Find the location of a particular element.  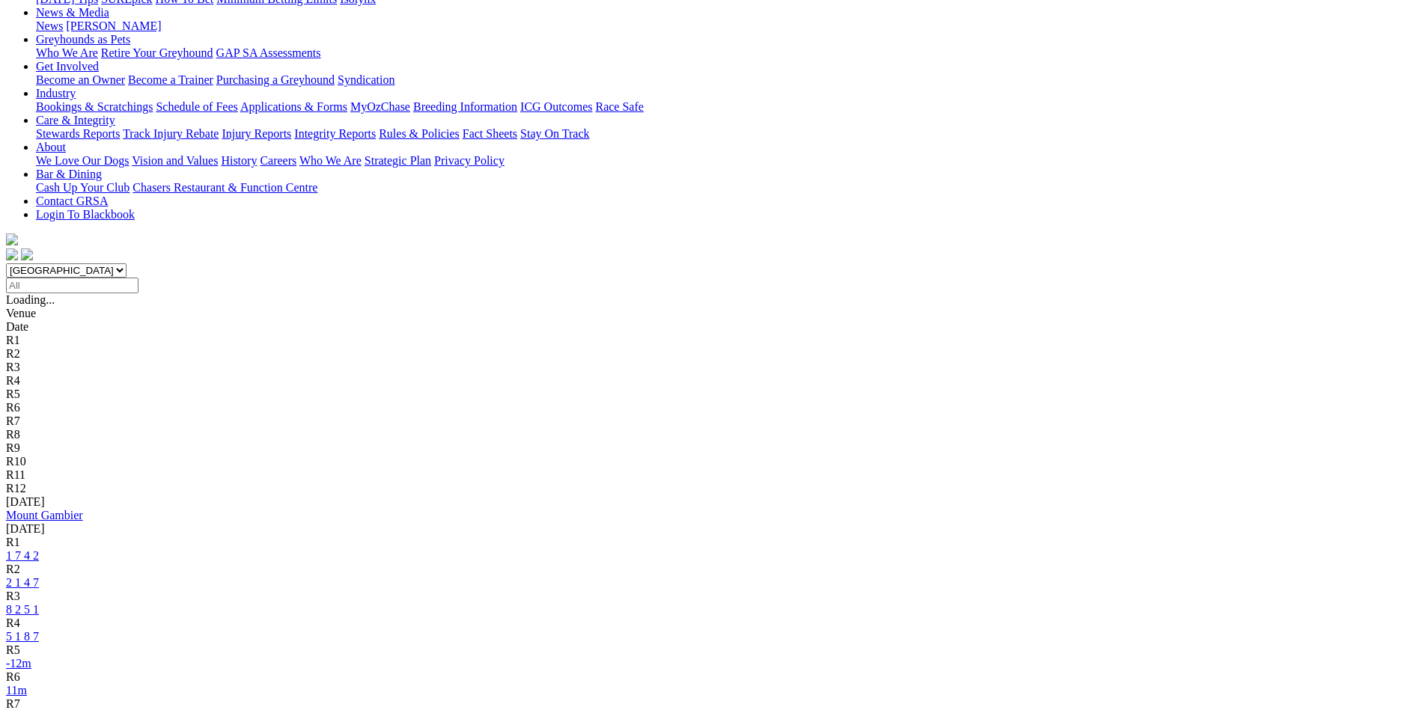

img: facebook.svg is located at coordinates (12, 254).